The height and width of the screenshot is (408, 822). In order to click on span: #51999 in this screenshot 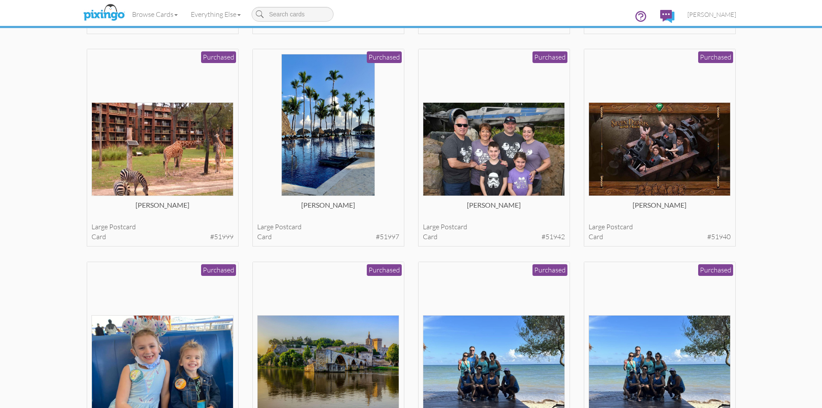, I will do `click(222, 237)`.